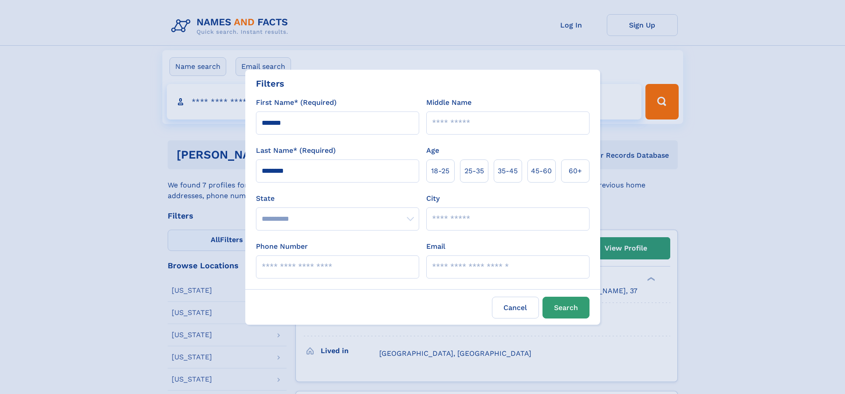 The width and height of the screenshot is (845, 394). What do you see at coordinates (436, 246) in the screenshot?
I see `label: Email` at bounding box center [436, 246].